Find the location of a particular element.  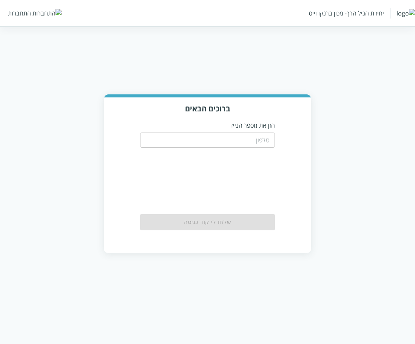

div: התחברות is located at coordinates (19, 13).